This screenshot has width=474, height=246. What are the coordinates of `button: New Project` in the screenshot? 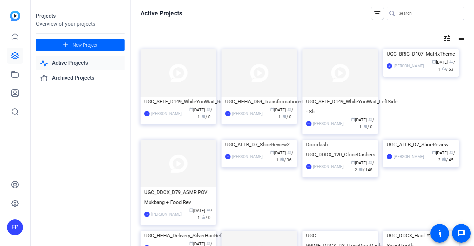 It's located at (80, 45).